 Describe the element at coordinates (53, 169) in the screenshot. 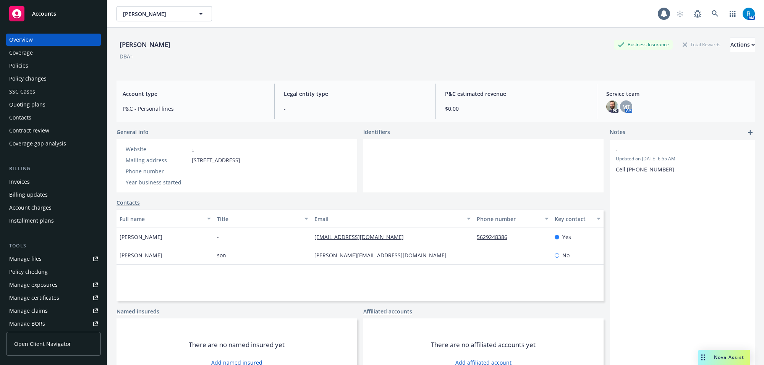

I see `div: Billing` at that location.